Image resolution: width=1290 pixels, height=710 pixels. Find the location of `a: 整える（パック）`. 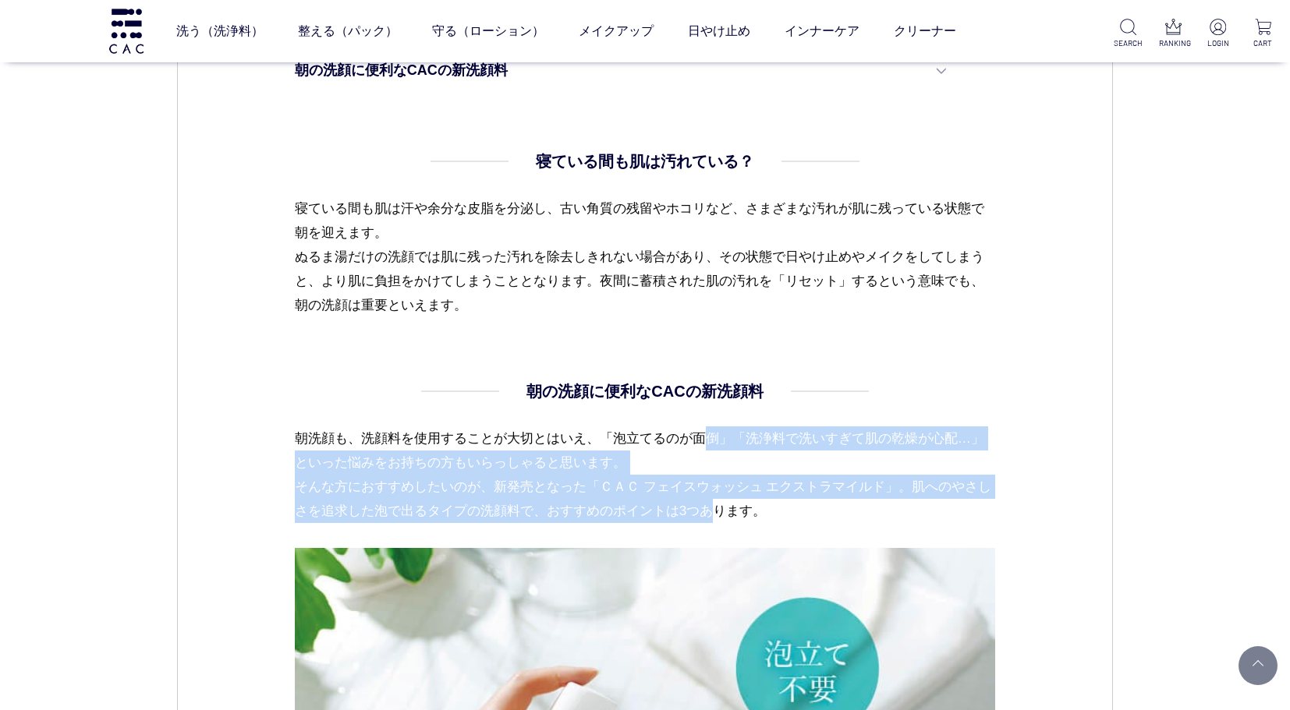

a: 整える（パック） is located at coordinates (348, 31).